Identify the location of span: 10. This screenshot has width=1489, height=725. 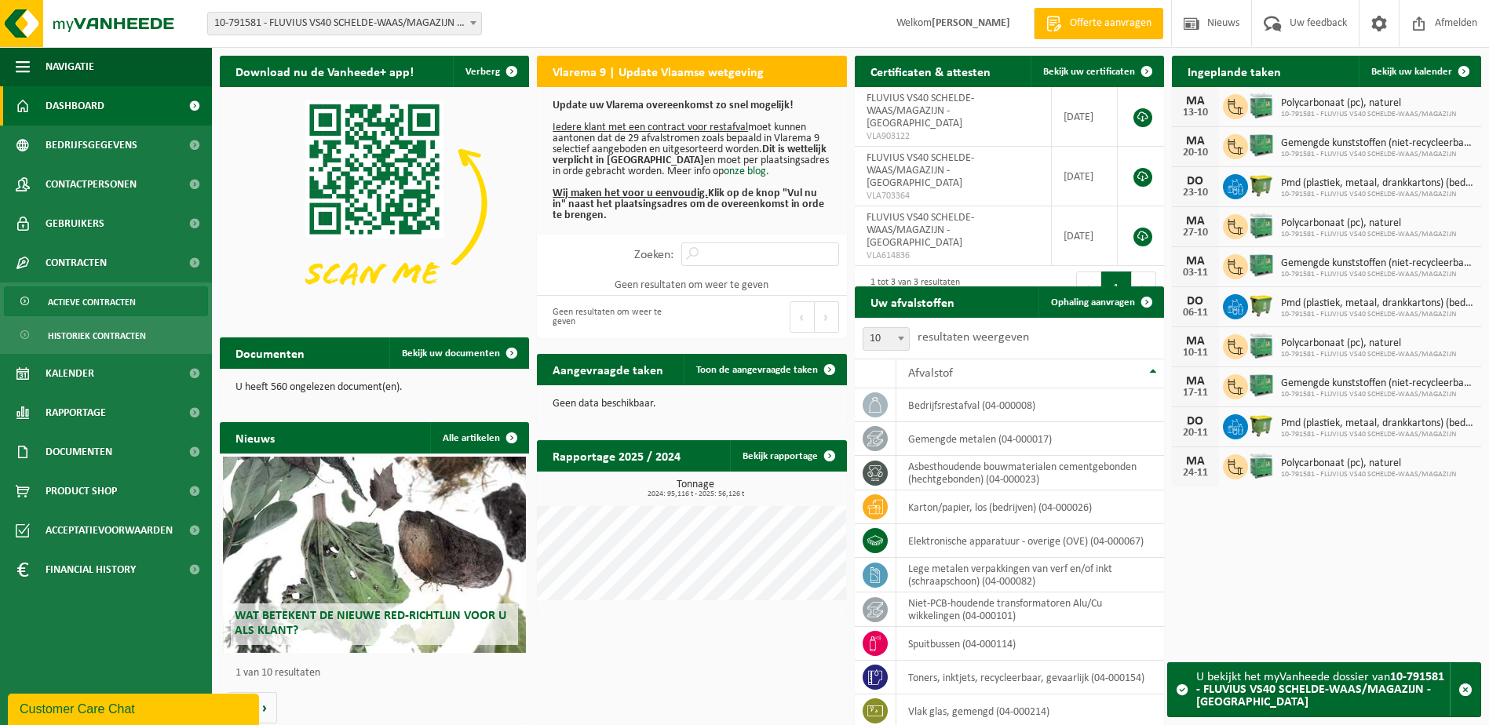
(886, 339).